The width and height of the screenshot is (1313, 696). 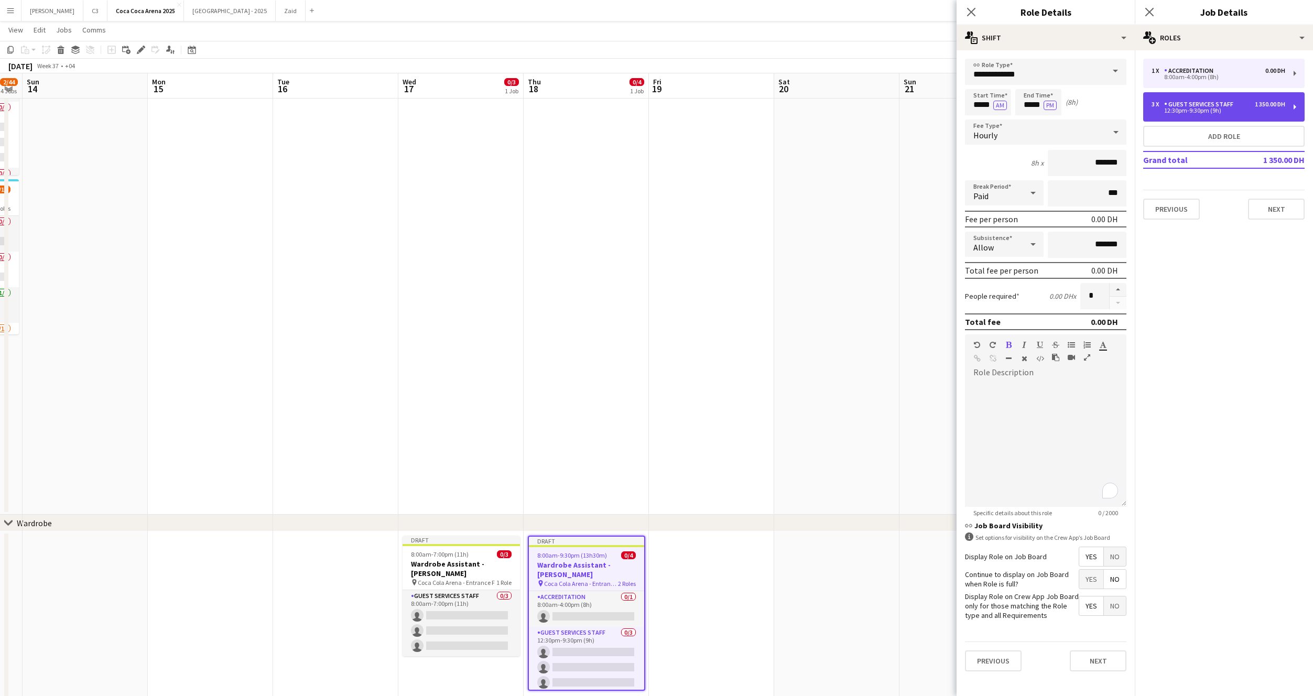 I want to click on button: Underline, so click(x=1040, y=345).